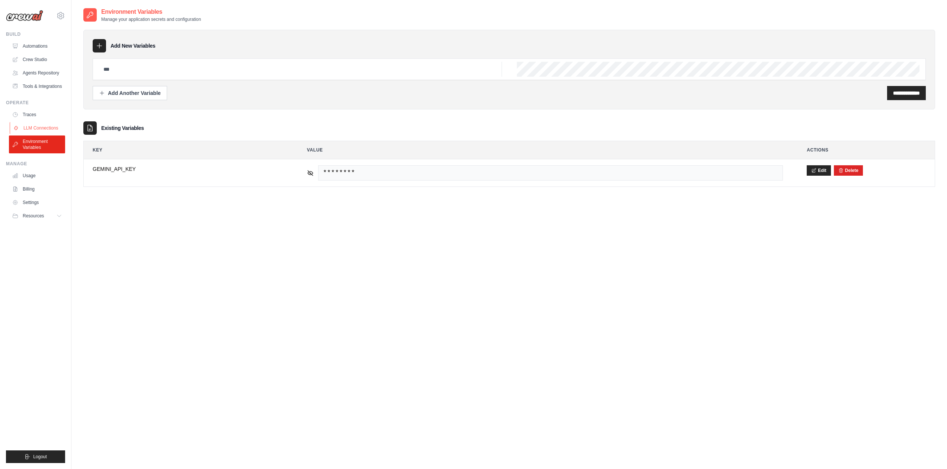  Describe the element at coordinates (545, 150) in the screenshot. I see `th: Value` at that location.